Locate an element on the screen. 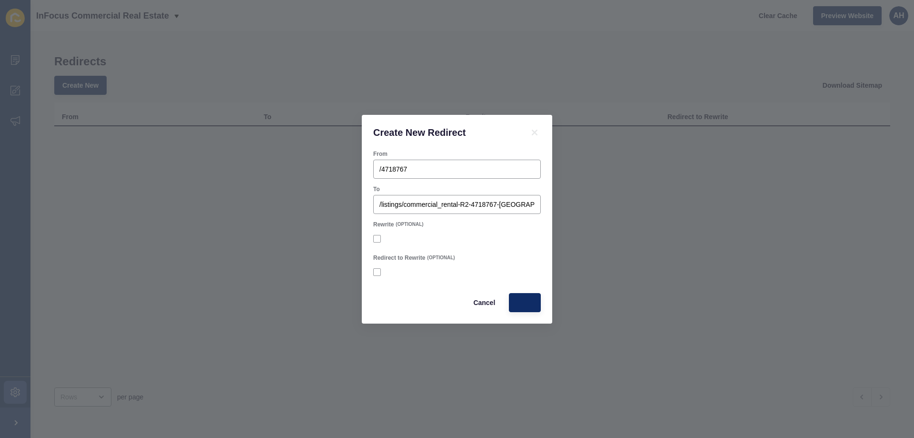 The image size is (914, 438). label: Rewrite is located at coordinates (383, 224).